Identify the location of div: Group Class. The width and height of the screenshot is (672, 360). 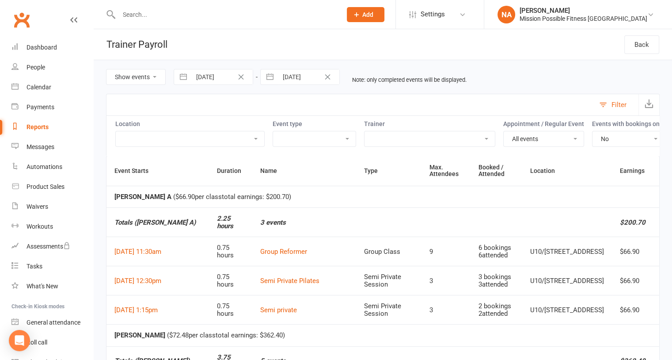
(389, 252).